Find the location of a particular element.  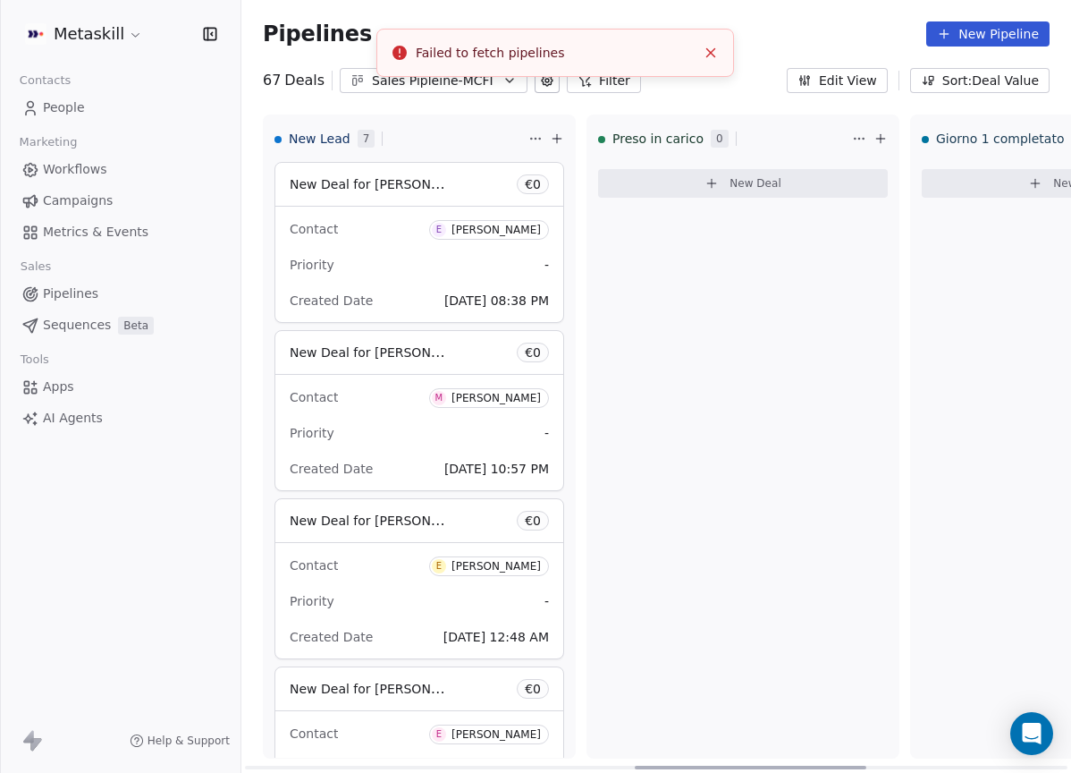

span: Sales is located at coordinates (36, 266).